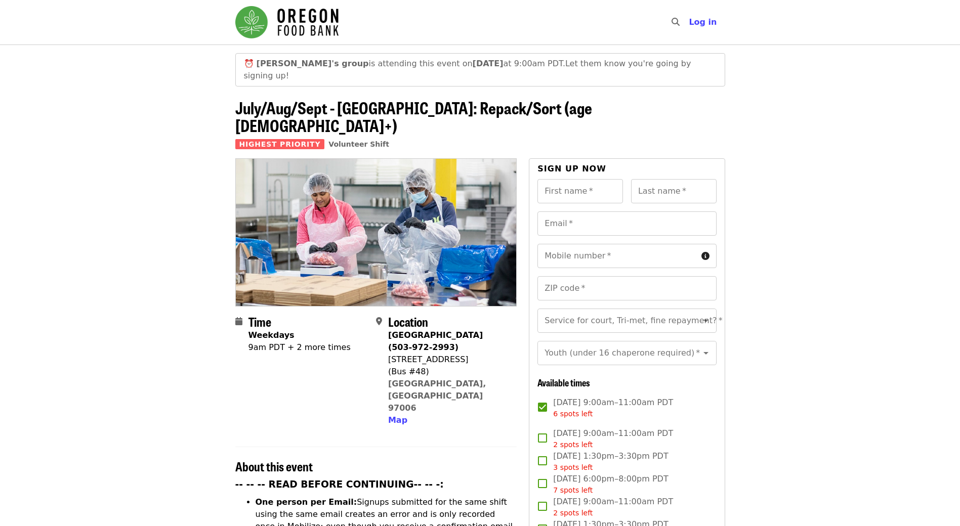 This screenshot has width=960, height=526. Describe the element at coordinates (675, 22) in the screenshot. I see `i: search icon` at that location.